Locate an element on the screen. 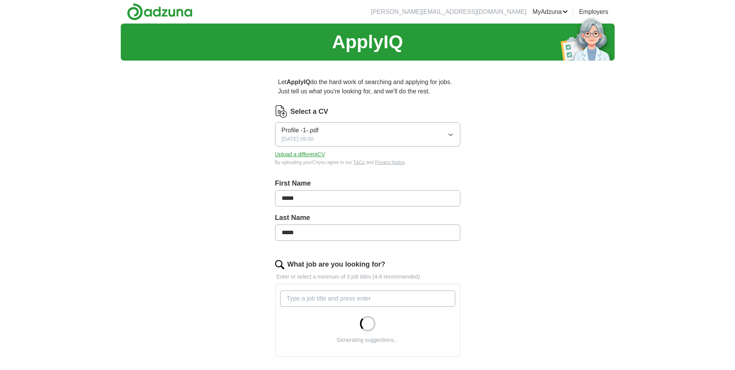 The height and width of the screenshot is (370, 735). img: search.png is located at coordinates (280, 265).